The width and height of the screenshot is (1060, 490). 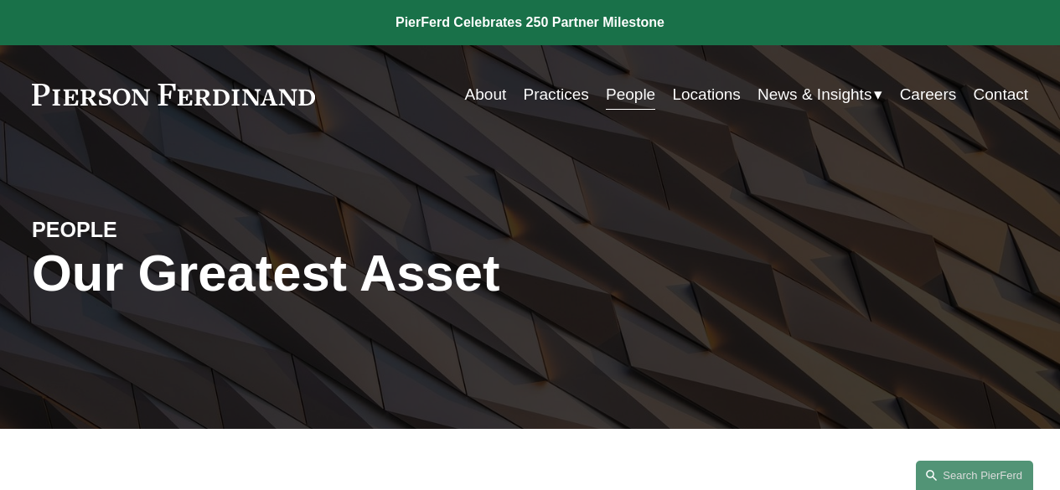 What do you see at coordinates (557, 95) in the screenshot?
I see `a: Practices` at bounding box center [557, 95].